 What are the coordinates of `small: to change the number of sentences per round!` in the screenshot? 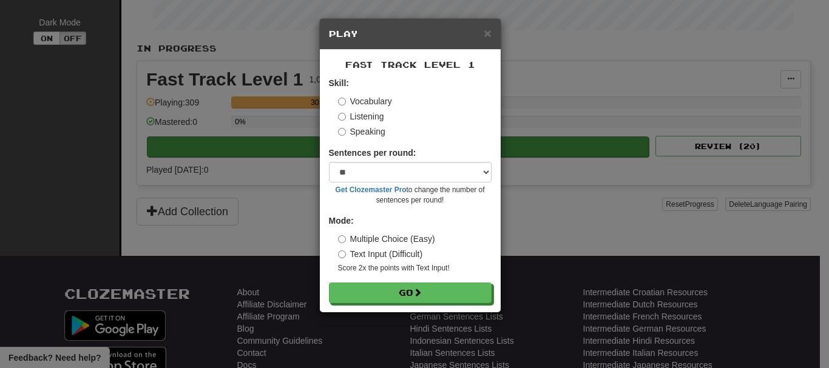 It's located at (410, 195).